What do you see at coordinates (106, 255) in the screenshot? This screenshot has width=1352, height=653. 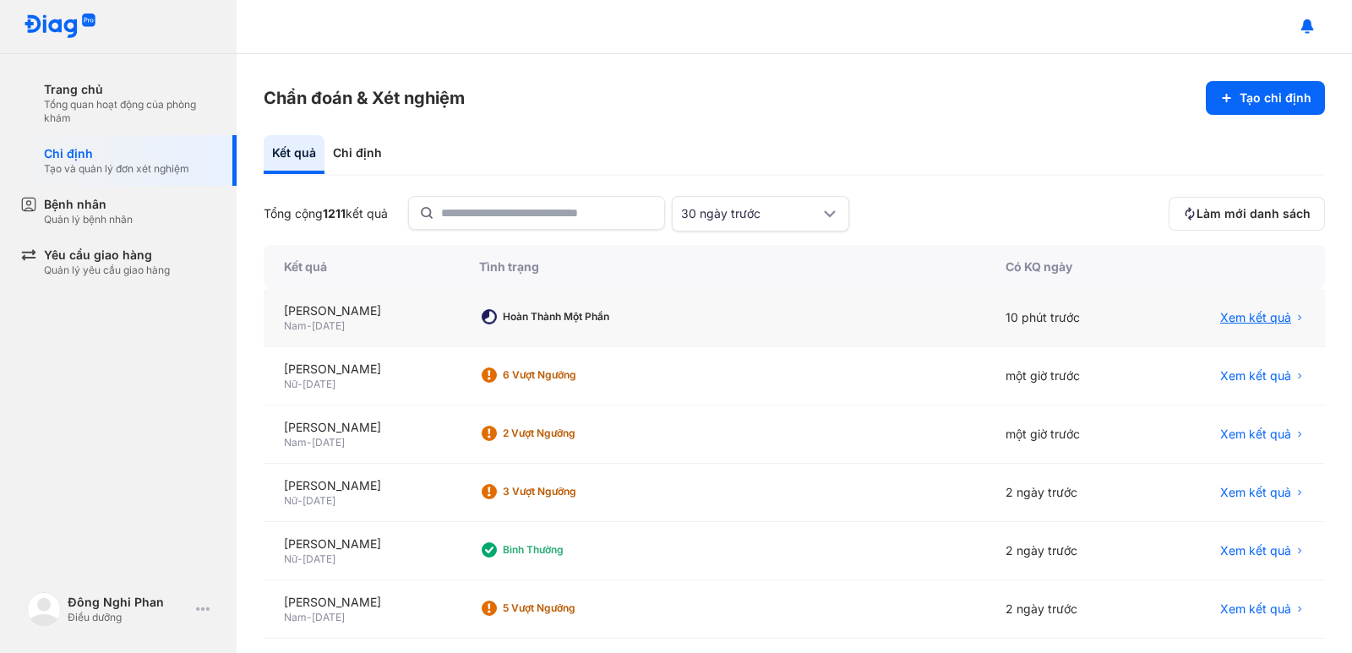 I see `div: Yêu cầu giao hàng` at bounding box center [106, 255].